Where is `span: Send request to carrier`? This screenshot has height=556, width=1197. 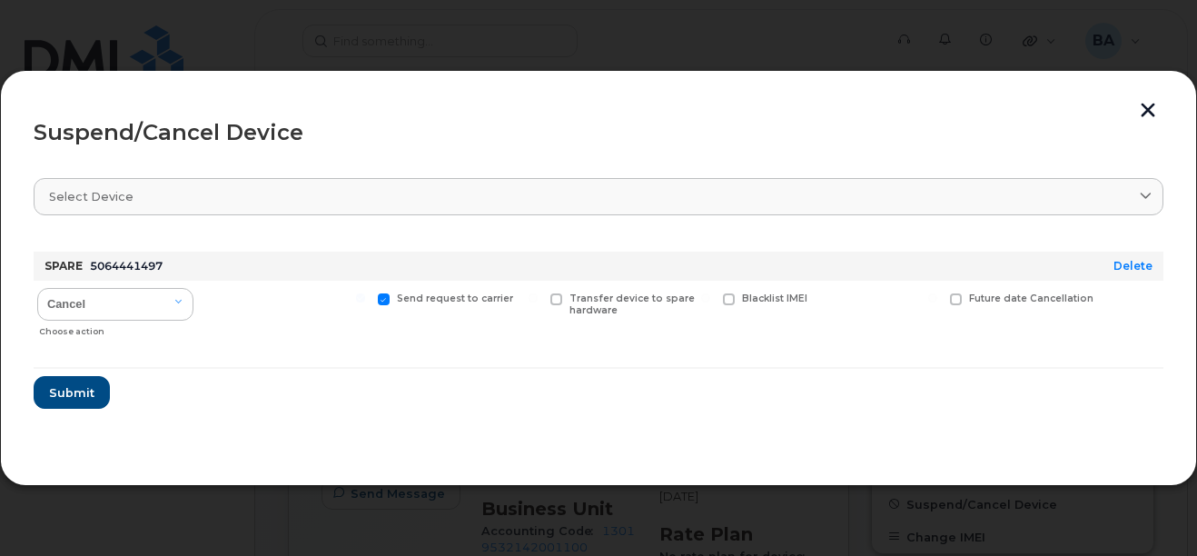
span: Send request to carrier is located at coordinates (455, 298).